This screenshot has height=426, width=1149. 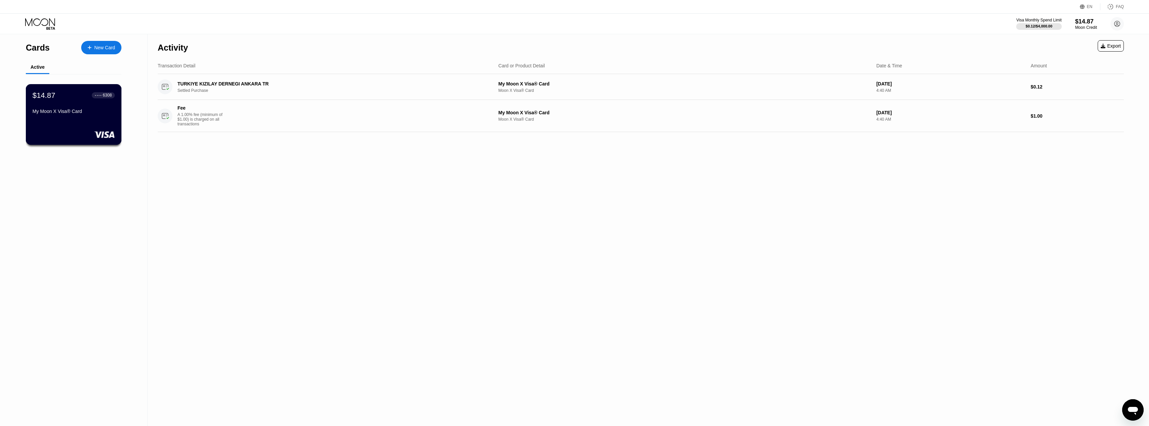 I want to click on div: Amount, so click(x=1038, y=66).